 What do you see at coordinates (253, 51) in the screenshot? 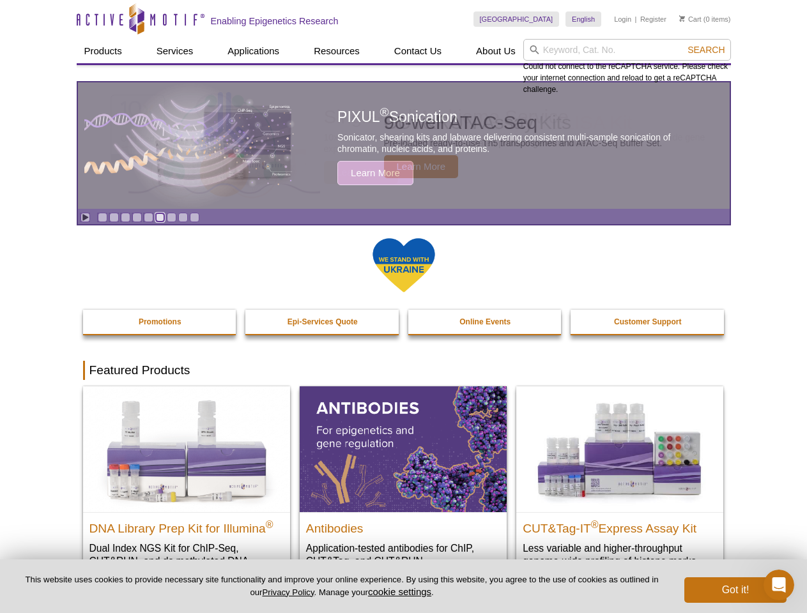
I see `a: Applications` at bounding box center [253, 51].